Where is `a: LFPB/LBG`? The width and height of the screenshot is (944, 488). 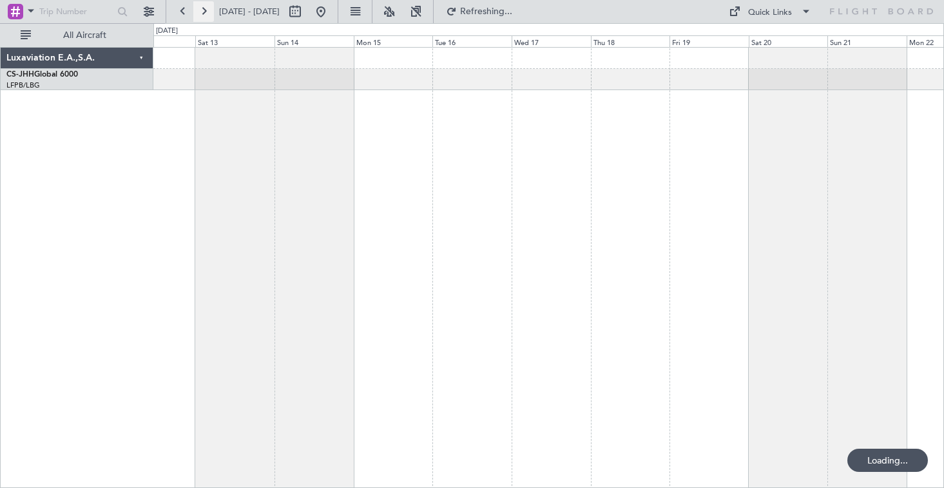 a: LFPB/LBG is located at coordinates (23, 85).